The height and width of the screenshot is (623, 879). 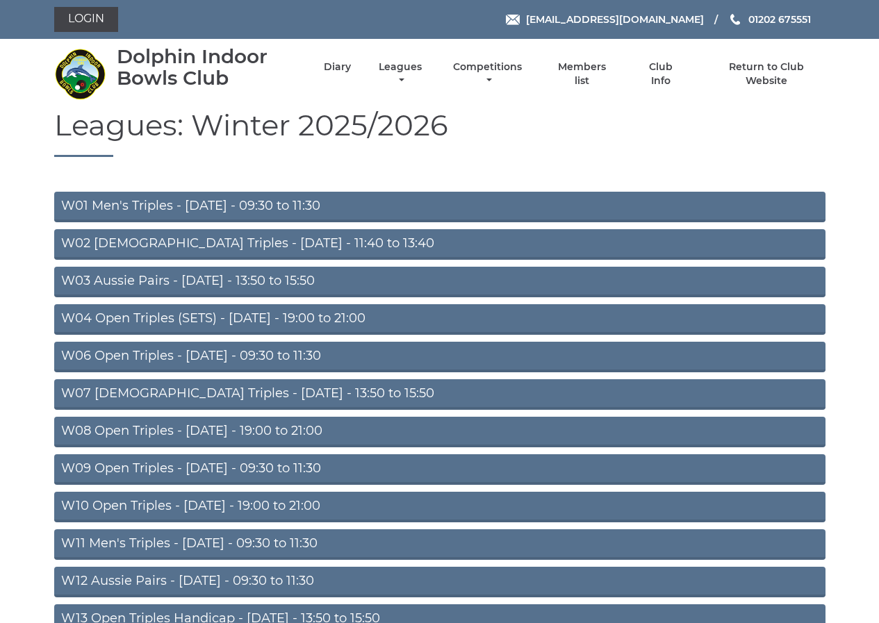 I want to click on span: 01202 675551, so click(x=779, y=19).